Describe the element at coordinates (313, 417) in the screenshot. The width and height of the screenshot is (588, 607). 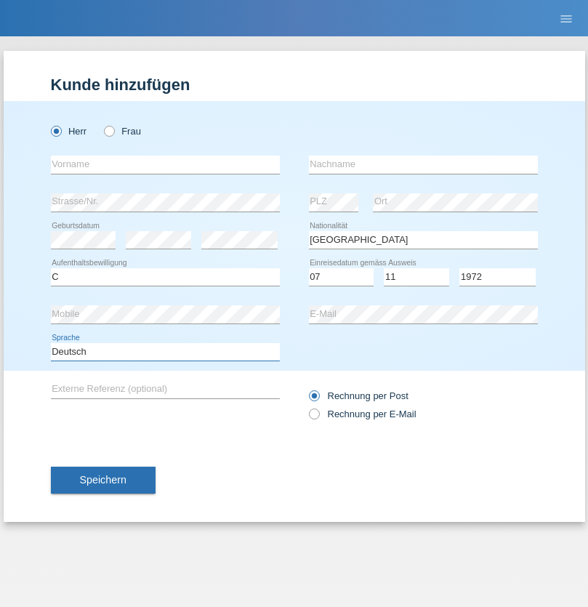
I see `input: Rechnung per E-Mail` at that location.